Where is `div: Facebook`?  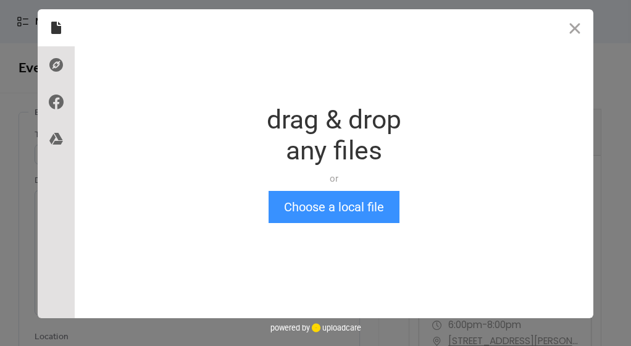
div: Facebook is located at coordinates (56, 102).